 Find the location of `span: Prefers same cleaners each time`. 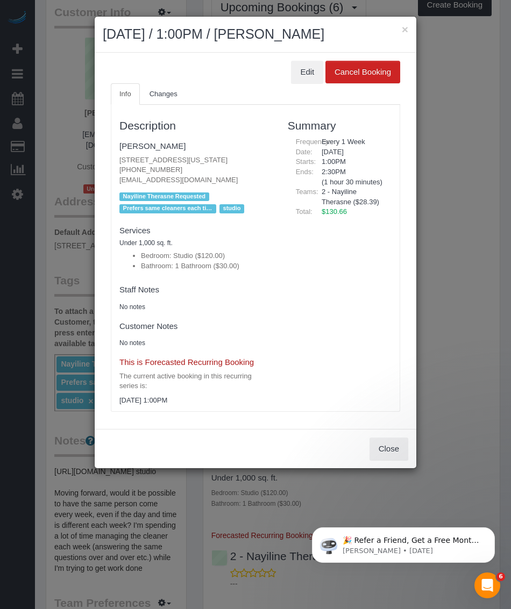

span: Prefers same cleaners each time is located at coordinates (168, 209).